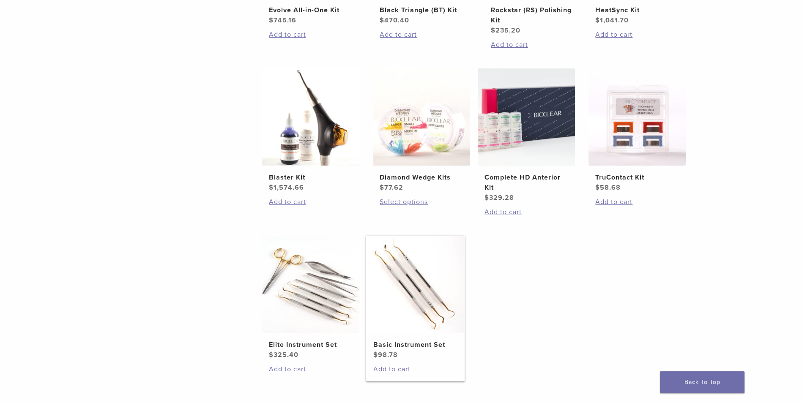 The image size is (802, 403). Describe the element at coordinates (311, 345) in the screenshot. I see `h2: Elite Instrument Set` at that location.